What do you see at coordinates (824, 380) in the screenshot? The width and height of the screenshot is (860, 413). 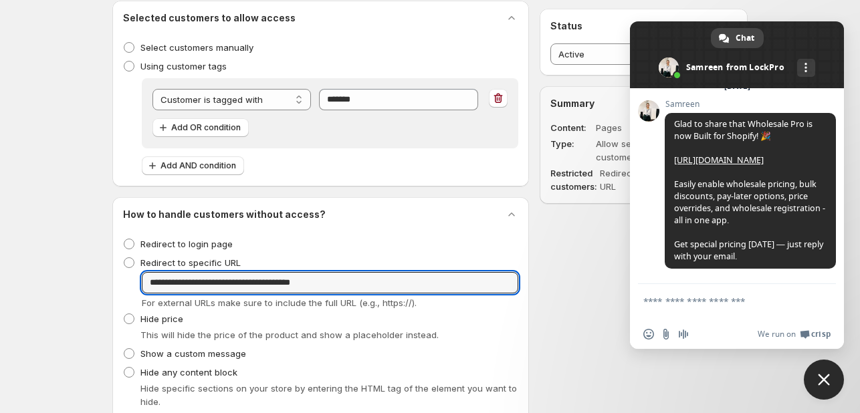 I see `div: Close chat` at bounding box center [824, 380].